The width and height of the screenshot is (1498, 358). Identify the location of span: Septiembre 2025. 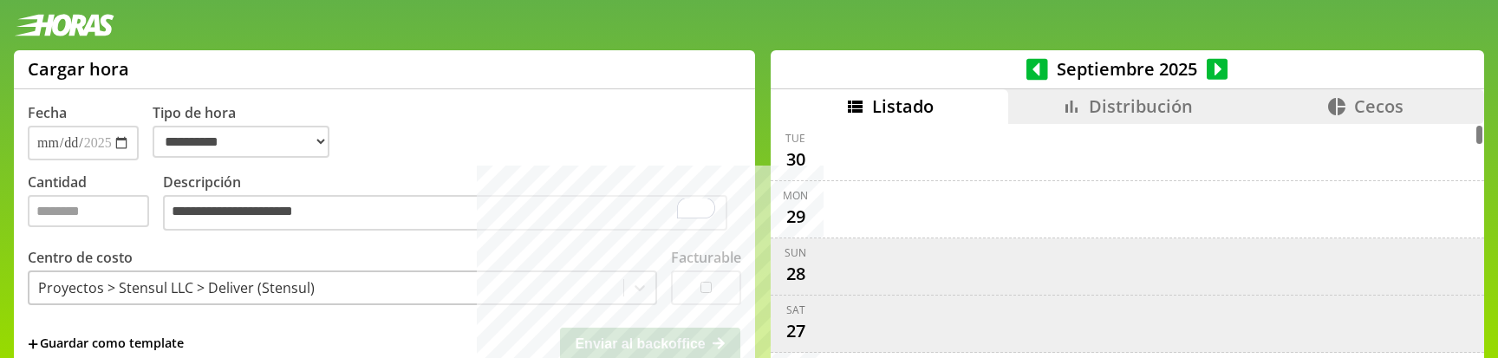
(1127, 69).